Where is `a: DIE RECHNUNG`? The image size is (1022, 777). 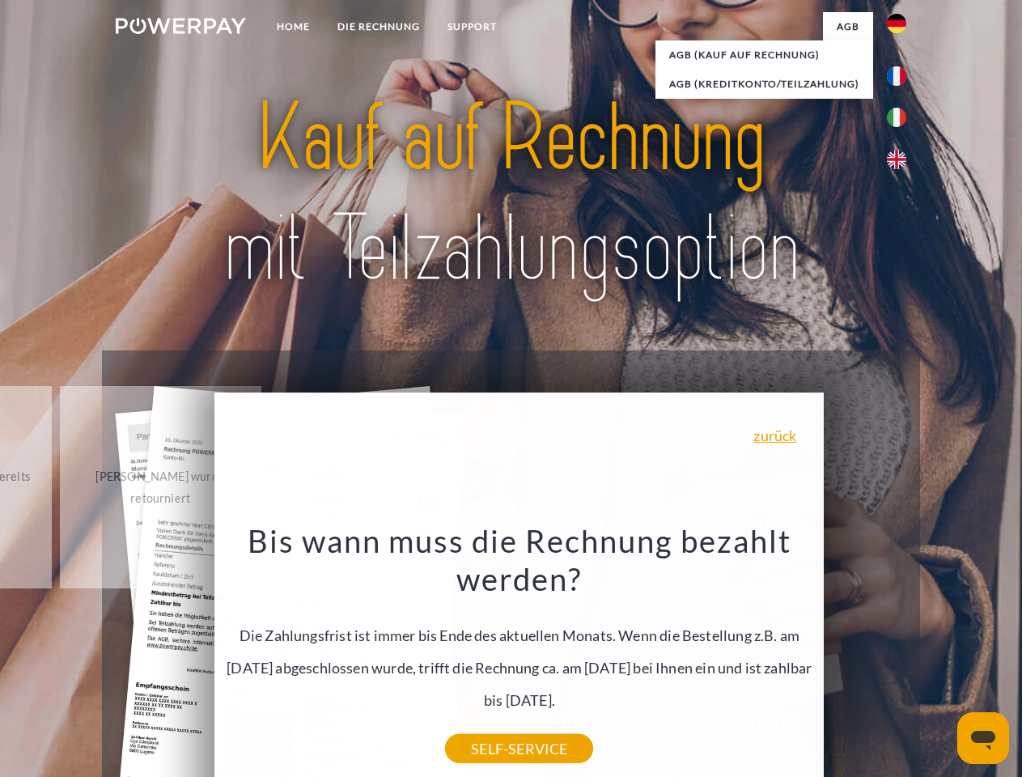 a: DIE RECHNUNG is located at coordinates (379, 27).